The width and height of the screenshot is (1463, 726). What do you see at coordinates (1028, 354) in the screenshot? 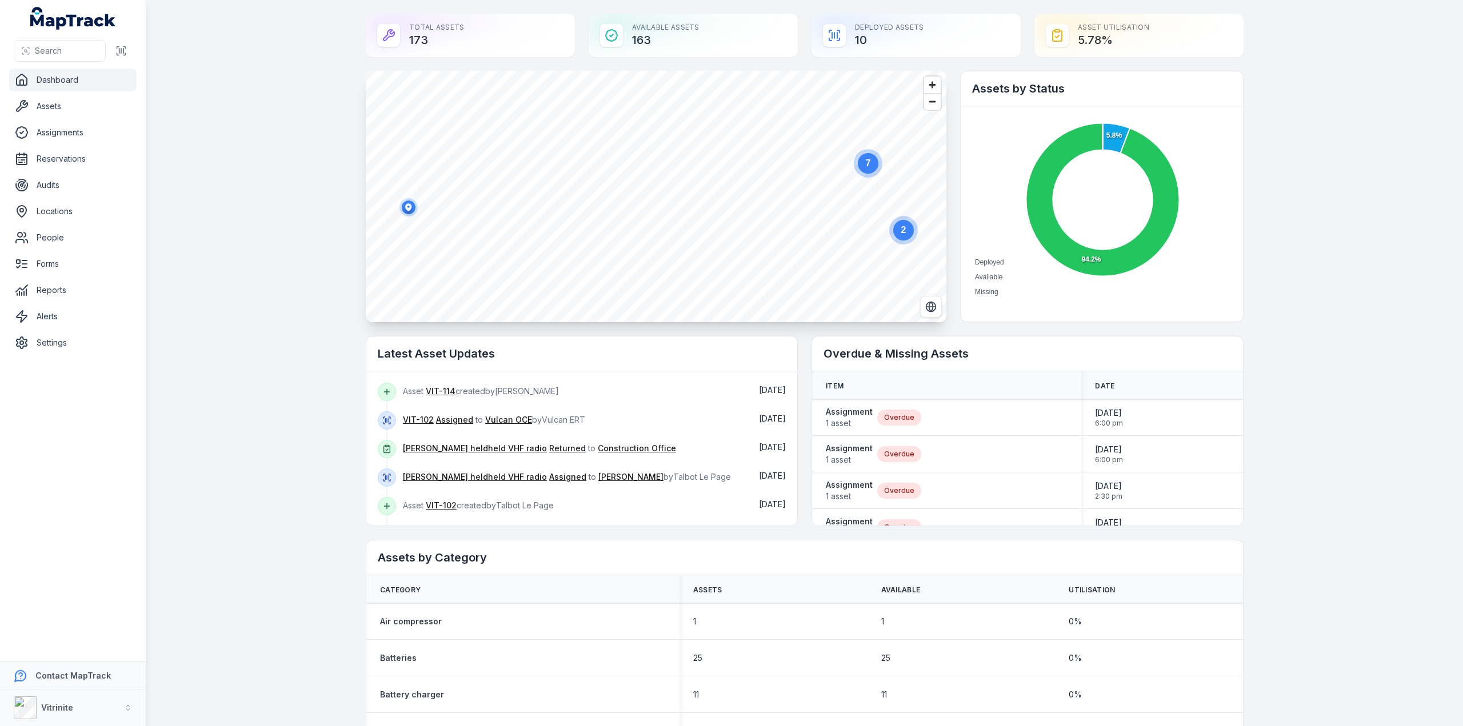
I see `h2: Overdue & Missing Assets` at bounding box center [1028, 354].